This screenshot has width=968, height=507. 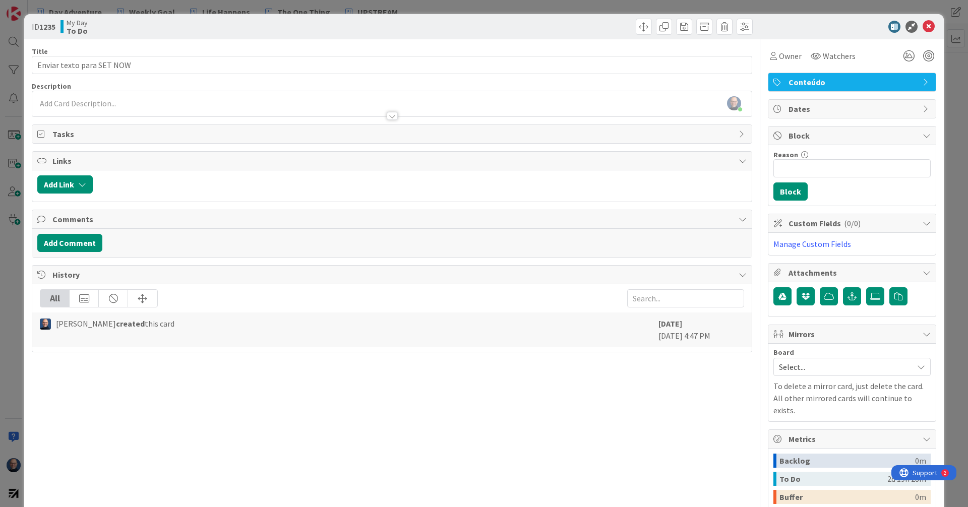 I want to click on span: History, so click(x=393, y=275).